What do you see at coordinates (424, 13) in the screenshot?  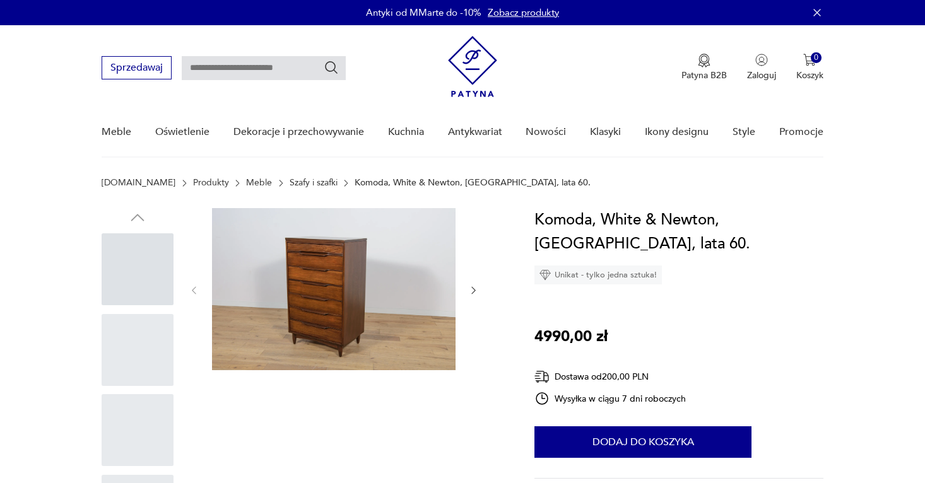 I see `p: Antyki od MMarte do -10%` at bounding box center [424, 13].